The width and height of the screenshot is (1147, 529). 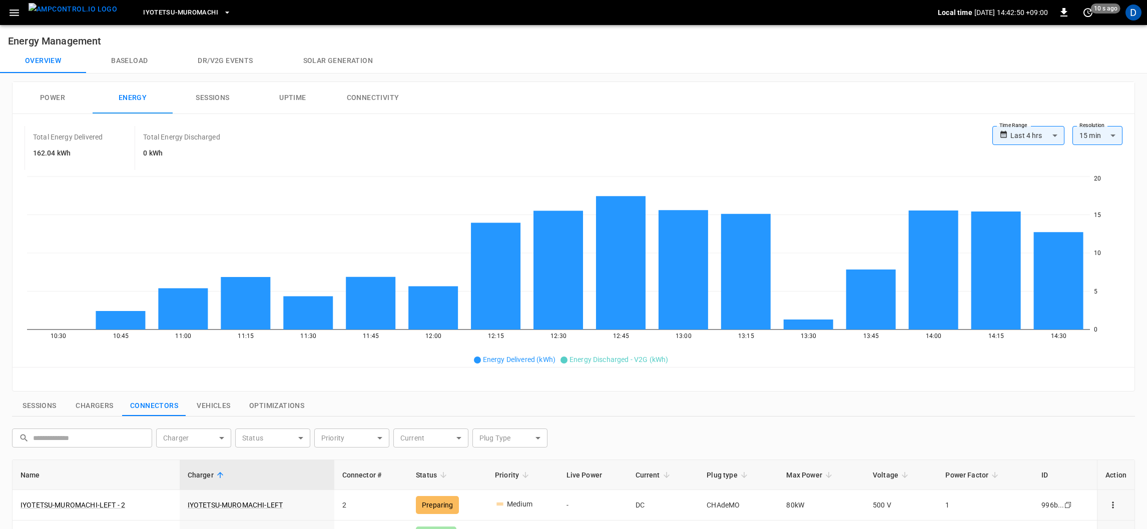 What do you see at coordinates (433, 475) in the screenshot?
I see `span: Status` at bounding box center [433, 475].